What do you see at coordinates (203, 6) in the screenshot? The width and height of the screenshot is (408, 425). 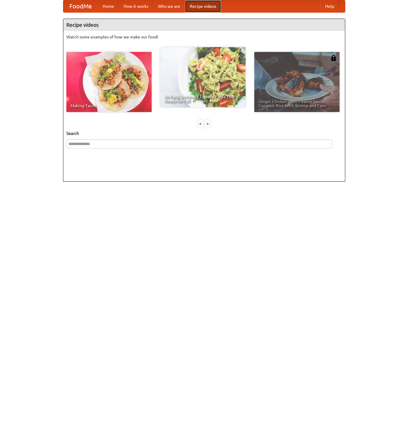 I see `a: Recipe videos` at bounding box center [203, 6].